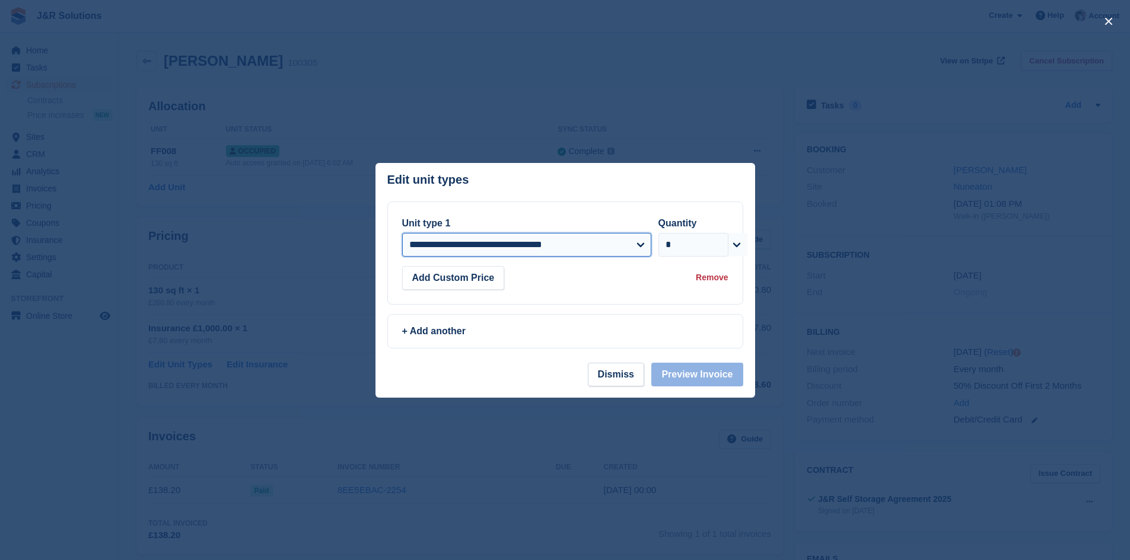  Describe the element at coordinates (565, 332) in the screenshot. I see `a: + Add another` at that location.